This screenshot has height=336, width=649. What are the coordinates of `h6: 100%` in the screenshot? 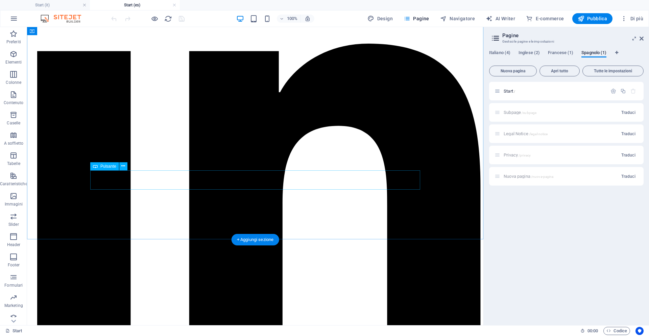 It's located at (292, 19).